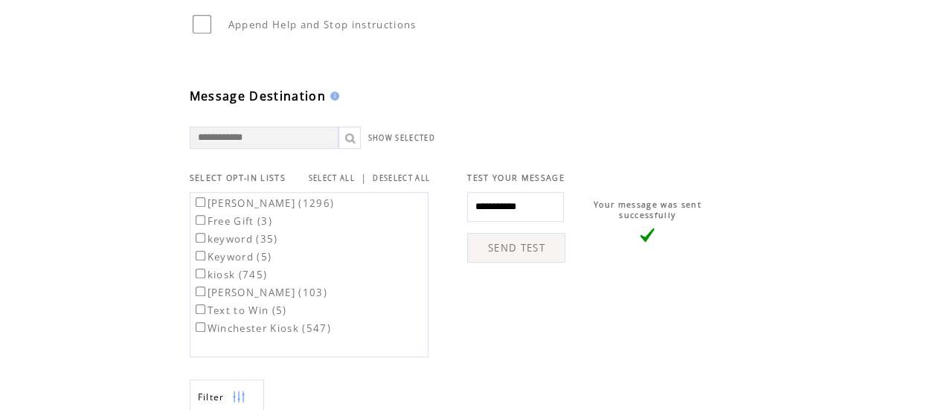 Image resolution: width=941 pixels, height=410 pixels. What do you see at coordinates (647, 235) in the screenshot?
I see `img: vLarge.png` at bounding box center [647, 235].